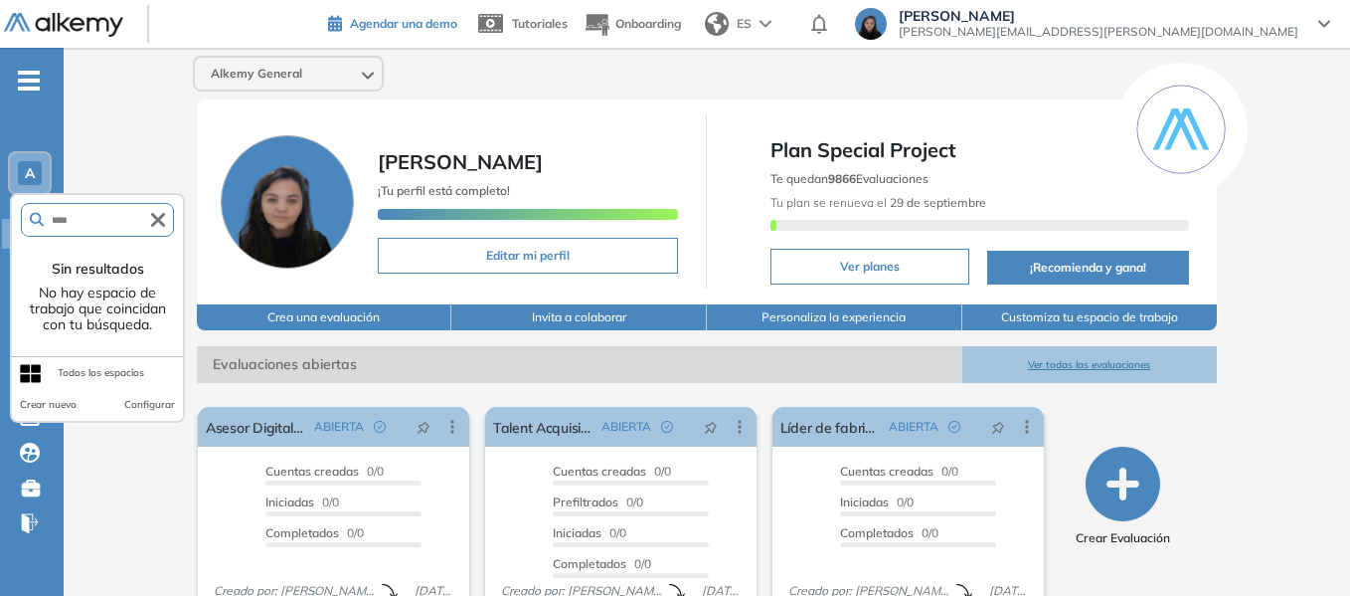 Image resolution: width=1350 pixels, height=596 pixels. I want to click on a: Asesor Digital Comercial, so click(256, 427).